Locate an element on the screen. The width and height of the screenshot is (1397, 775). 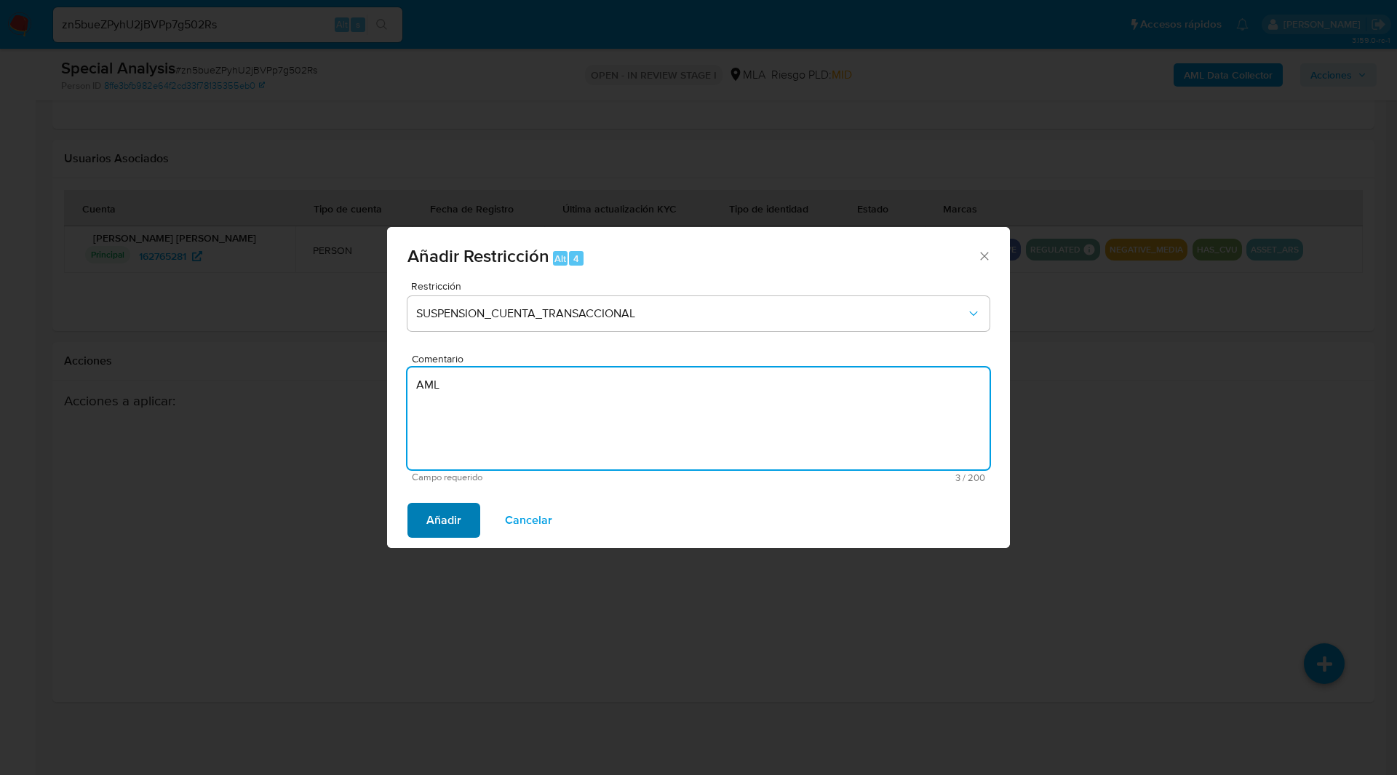
button: Añadir is located at coordinates (444, 520).